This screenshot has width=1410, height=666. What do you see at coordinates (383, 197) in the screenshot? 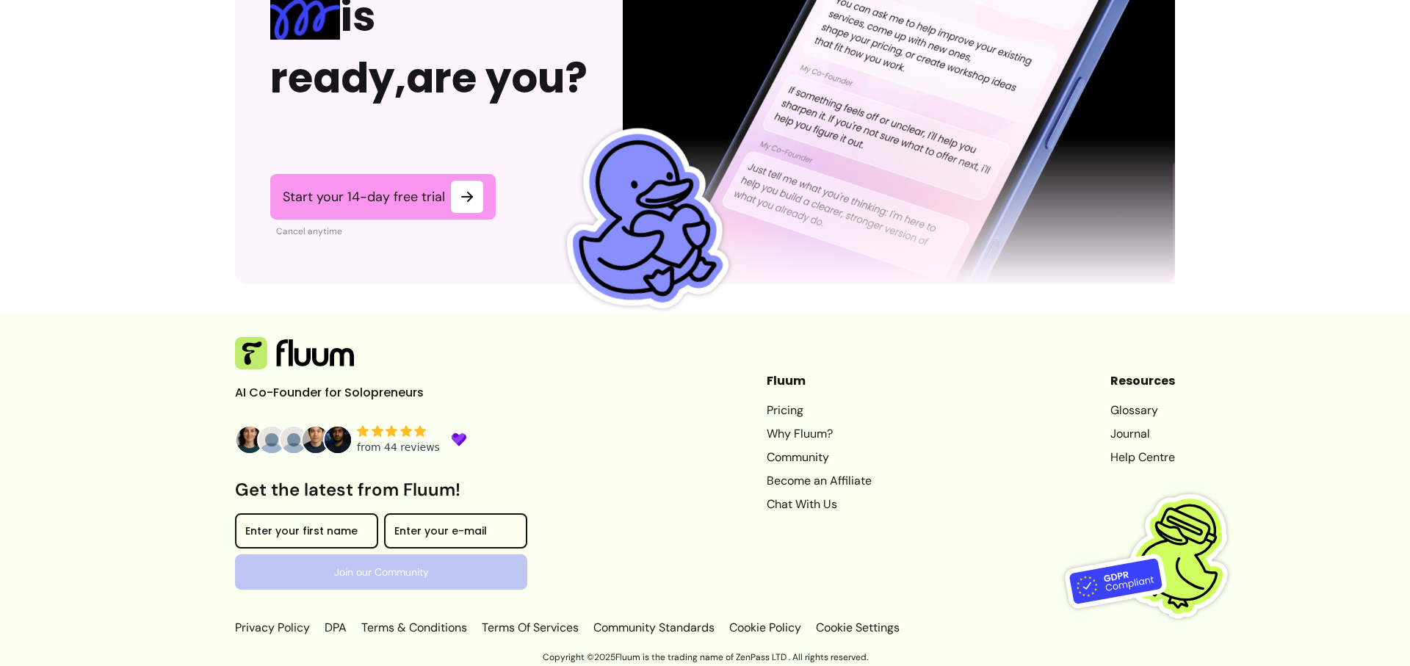
I see `a: Start your 14-day free trial` at bounding box center [383, 197].